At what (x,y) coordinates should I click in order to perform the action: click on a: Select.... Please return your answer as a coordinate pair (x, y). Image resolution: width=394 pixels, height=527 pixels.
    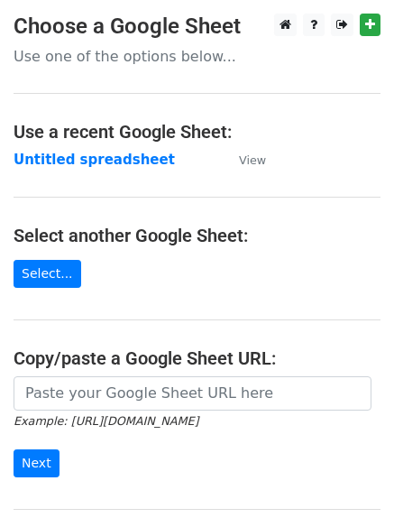
    Looking at the image, I should click on (47, 273).